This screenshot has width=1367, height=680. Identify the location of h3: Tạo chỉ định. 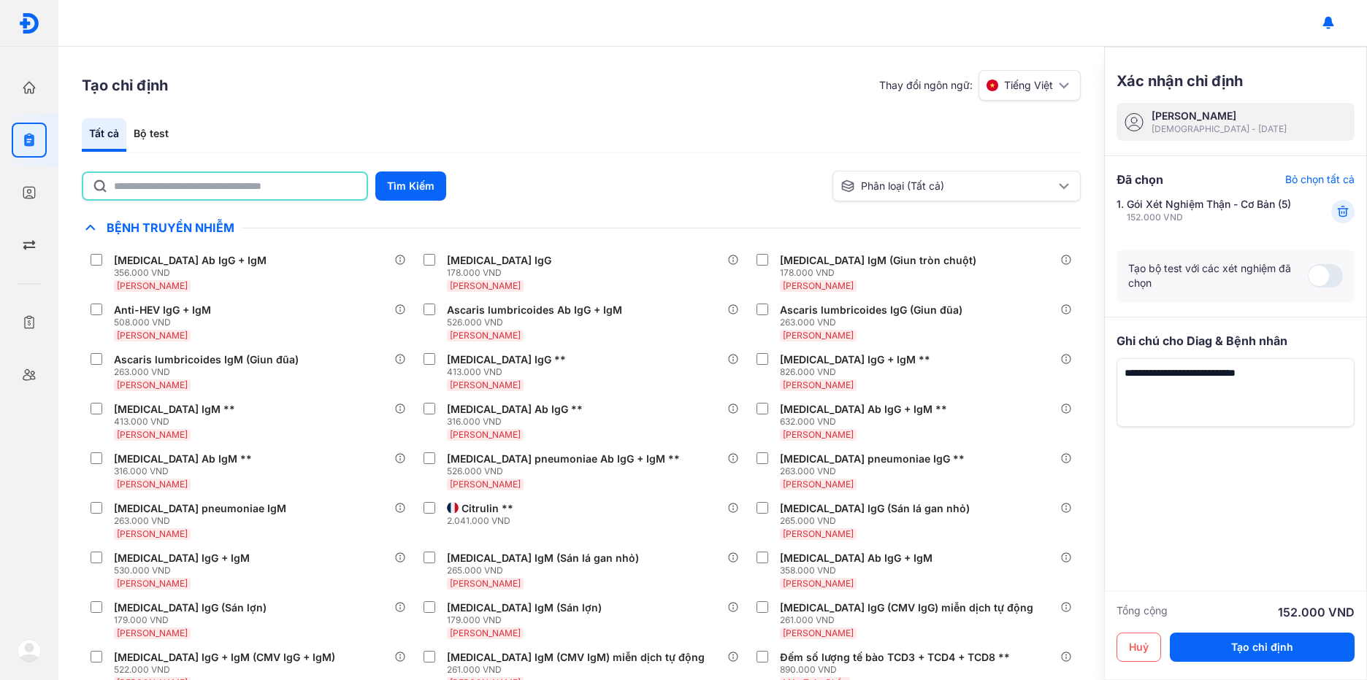
(125, 85).